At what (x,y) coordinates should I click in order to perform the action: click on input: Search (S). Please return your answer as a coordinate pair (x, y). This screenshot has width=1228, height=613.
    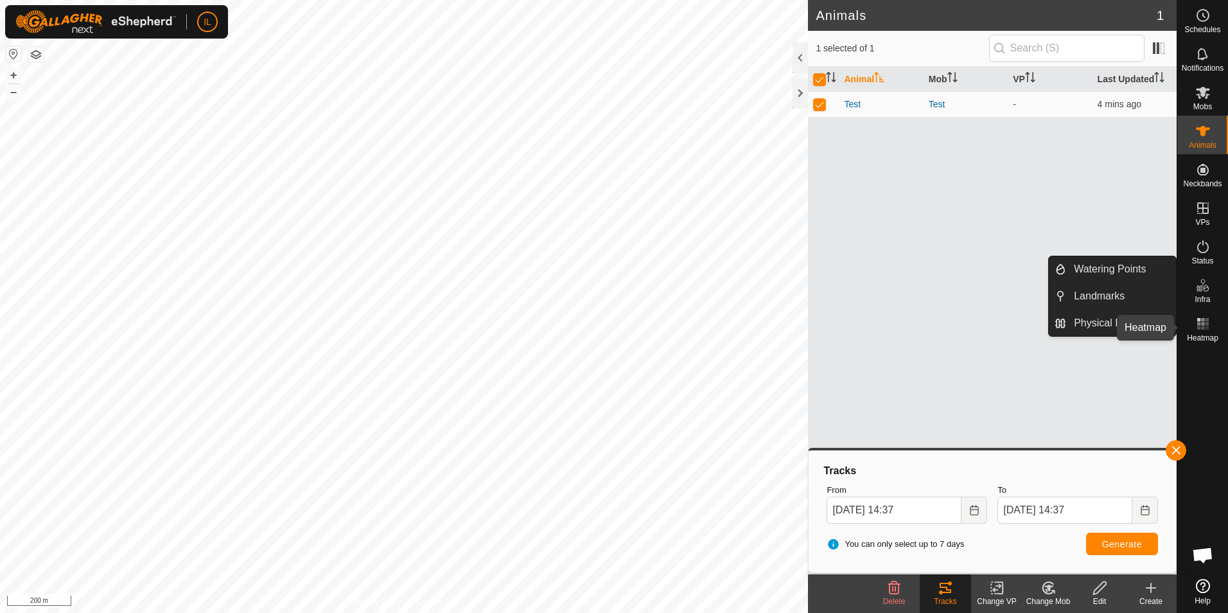
    Looking at the image, I should click on (1067, 48).